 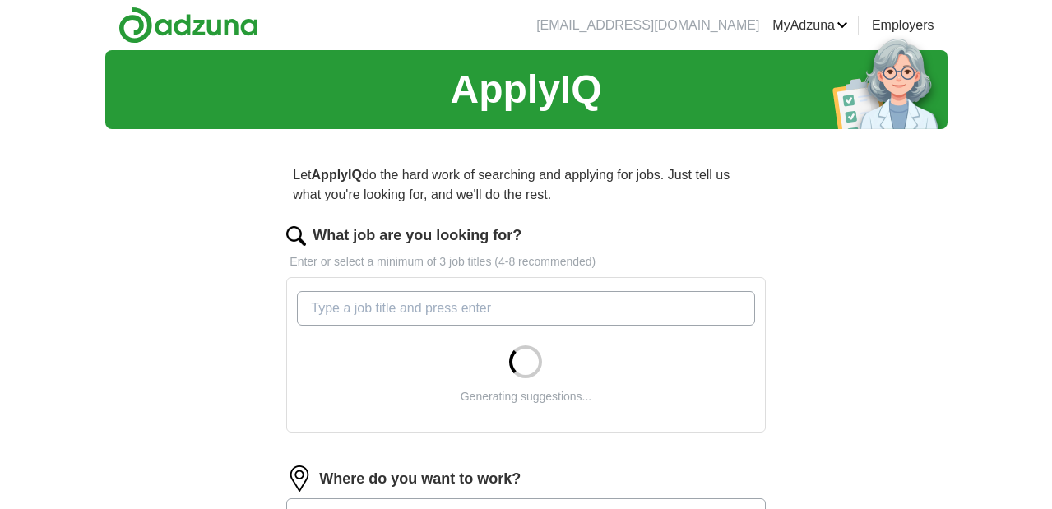 What do you see at coordinates (526, 262) in the screenshot?
I see `p: Enter or select a minimum of 3 job titles (4-8 recommended)` at bounding box center [526, 262].